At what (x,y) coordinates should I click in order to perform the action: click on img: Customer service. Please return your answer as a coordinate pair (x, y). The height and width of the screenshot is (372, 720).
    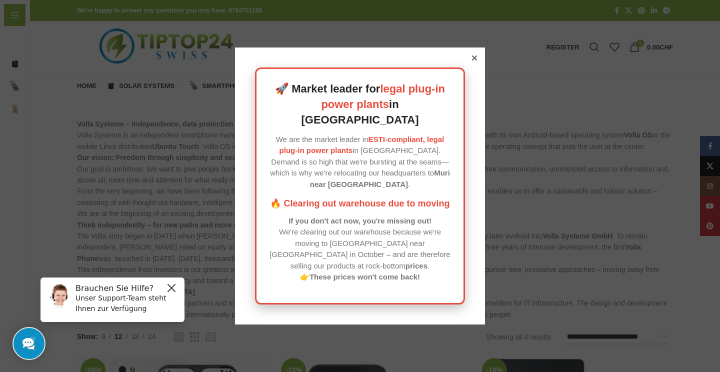
    Looking at the image, I should click on (27, 27).